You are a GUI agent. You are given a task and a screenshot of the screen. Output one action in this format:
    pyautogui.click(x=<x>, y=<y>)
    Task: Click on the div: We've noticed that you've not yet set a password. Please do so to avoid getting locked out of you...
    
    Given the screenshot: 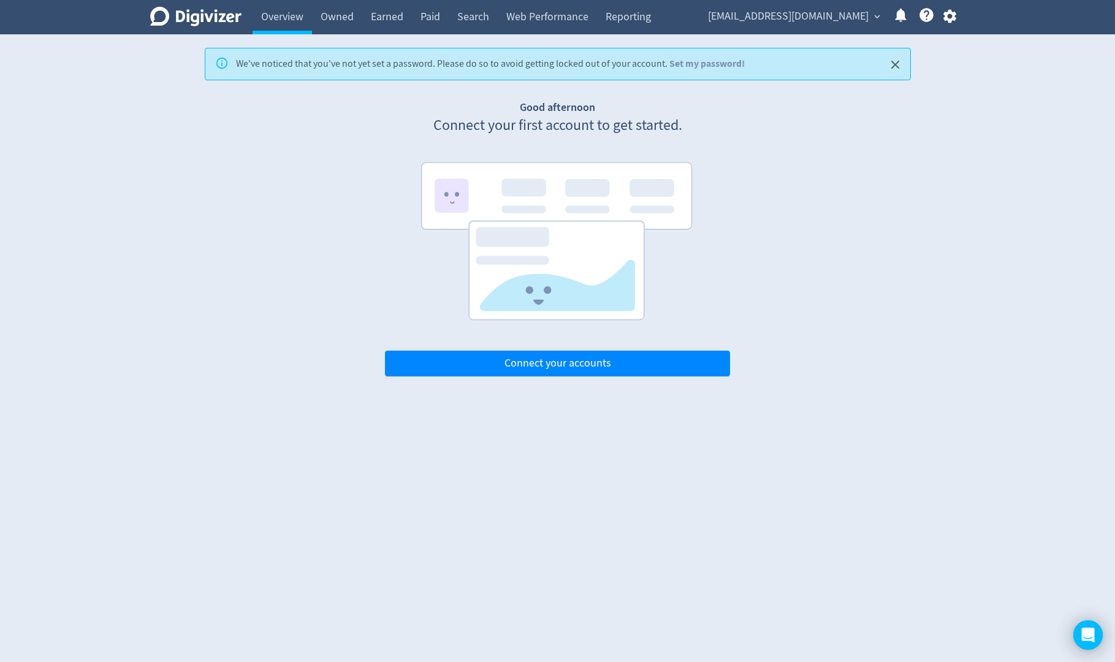 What is the action you would take?
    pyautogui.click(x=490, y=64)
    